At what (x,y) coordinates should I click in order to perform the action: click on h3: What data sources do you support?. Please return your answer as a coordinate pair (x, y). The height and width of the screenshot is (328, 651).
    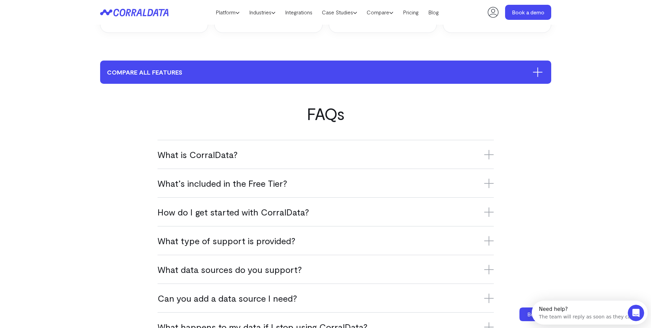
    Looking at the image, I should click on (326, 269).